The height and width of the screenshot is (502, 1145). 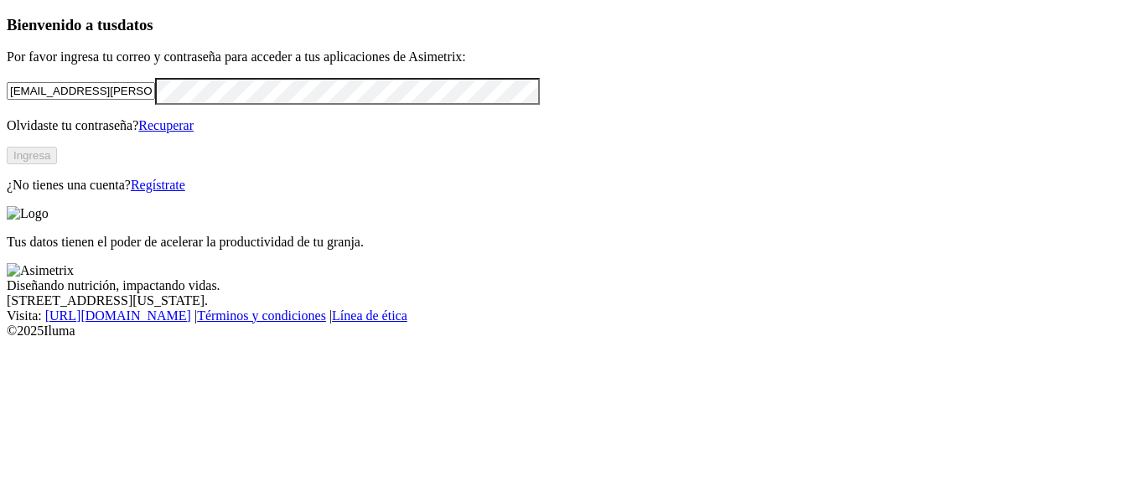 I want to click on p: Tus datos tienen el poder de acelerar la productividad de tu granja., so click(x=573, y=242).